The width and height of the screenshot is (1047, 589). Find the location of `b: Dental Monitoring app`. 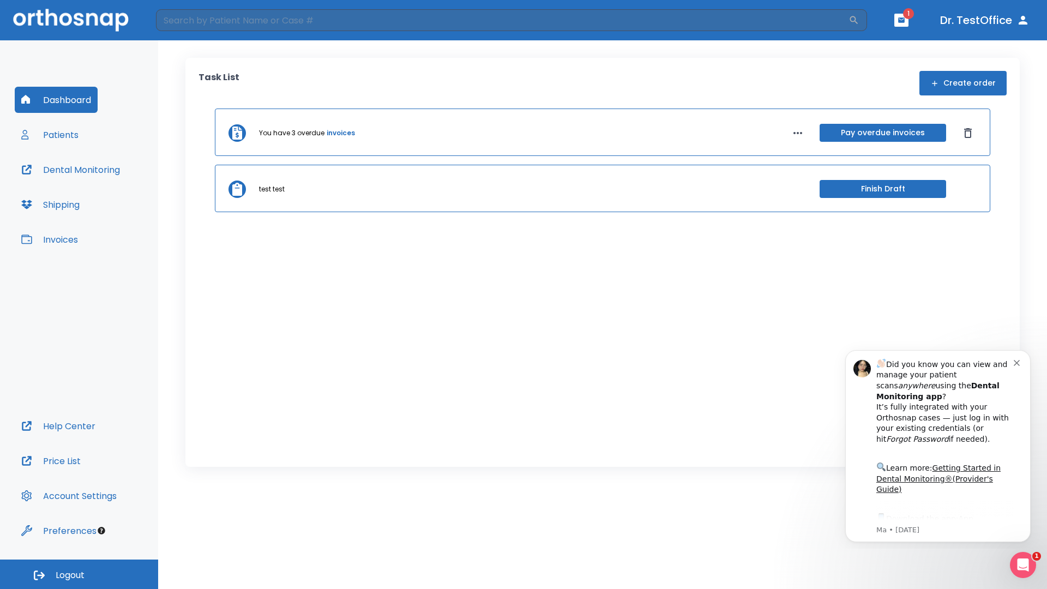

b: Dental Monitoring app is located at coordinates (109, 51).